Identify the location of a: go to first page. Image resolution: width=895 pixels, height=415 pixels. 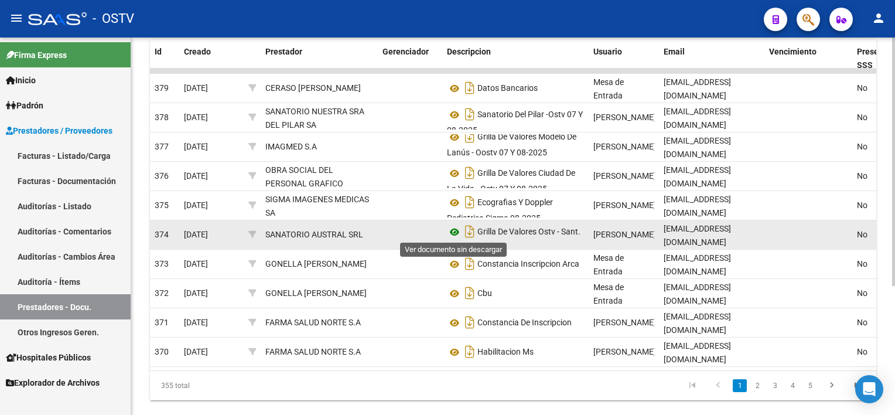
(692, 385).